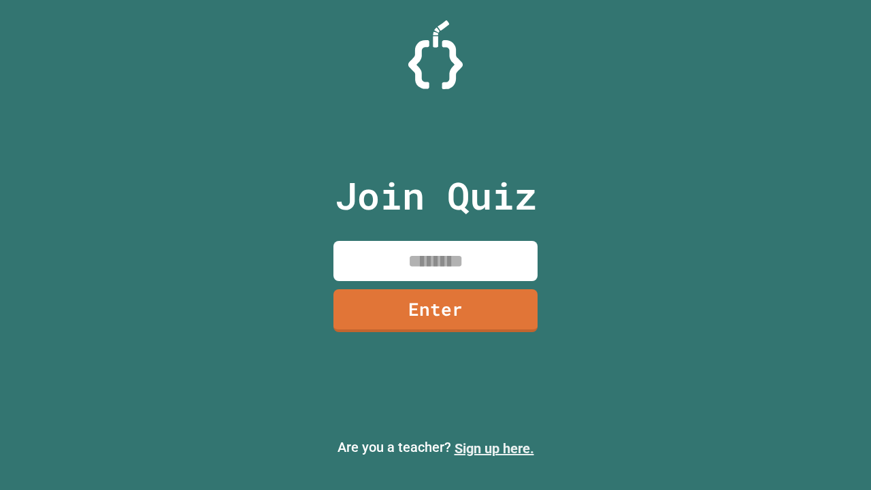  I want to click on p: Join Quiz, so click(436, 195).